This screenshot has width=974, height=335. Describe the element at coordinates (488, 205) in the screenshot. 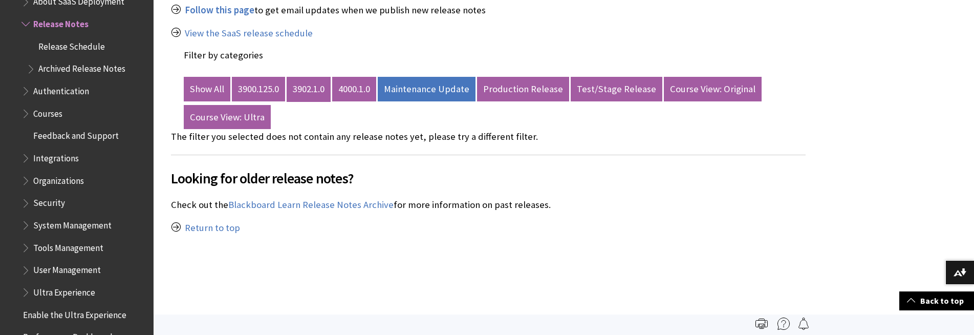

I see `p: Check out the for more information on past releases.` at that location.